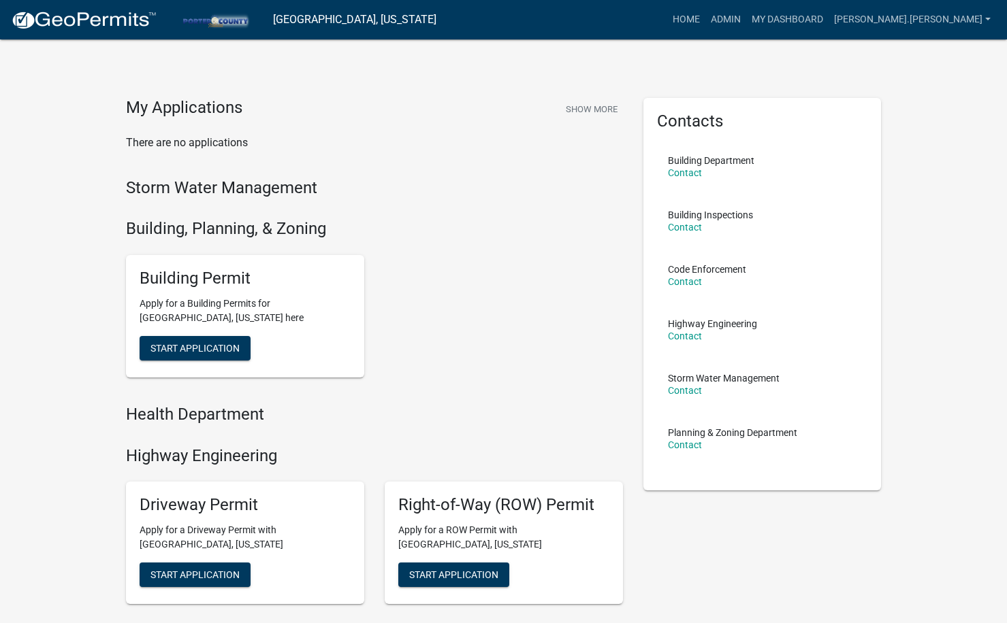  I want to click on img: Porter County, Indiana, so click(214, 19).